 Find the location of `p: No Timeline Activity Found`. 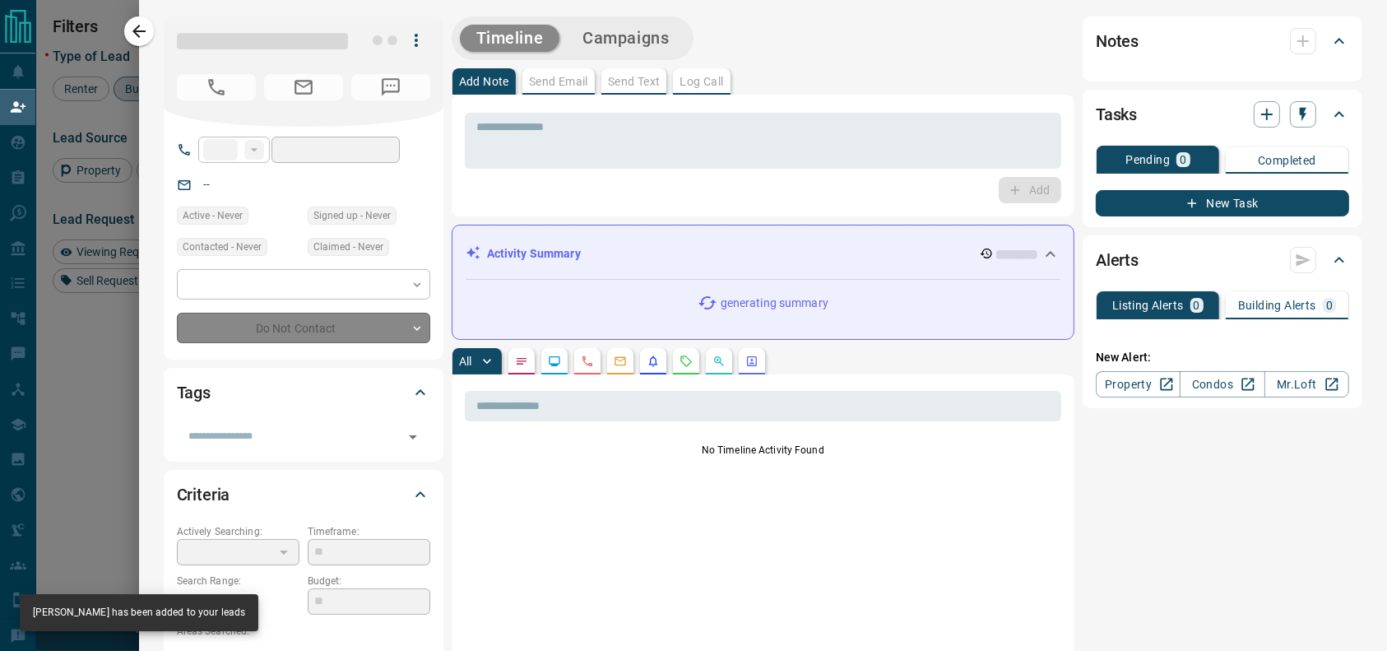

p: No Timeline Activity Found is located at coordinates (763, 450).